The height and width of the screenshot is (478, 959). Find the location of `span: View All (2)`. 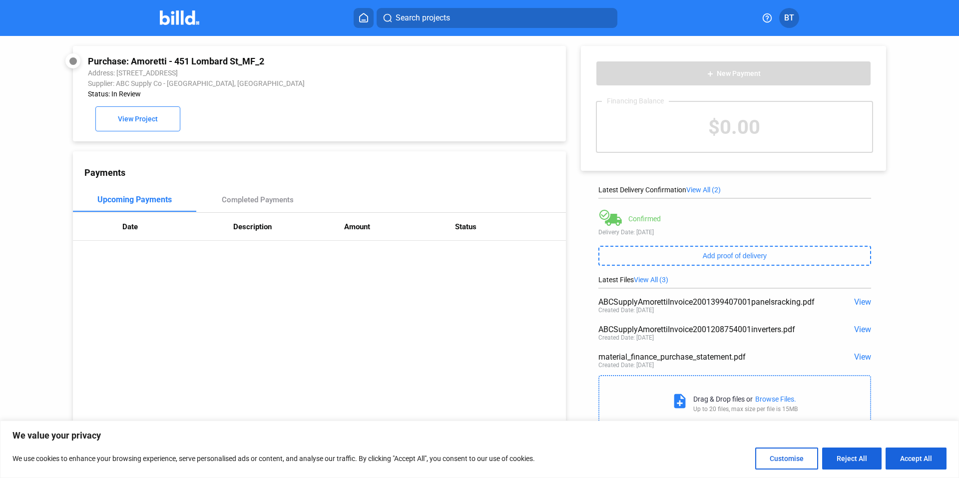

span: View All (2) is located at coordinates (703, 190).